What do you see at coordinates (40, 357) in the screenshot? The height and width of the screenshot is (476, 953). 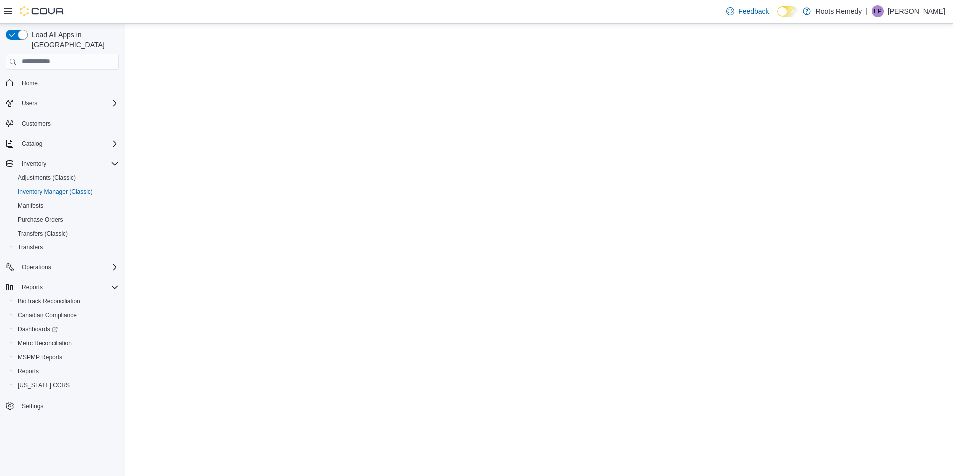 I see `a: MSPMP Reports` at bounding box center [40, 357].